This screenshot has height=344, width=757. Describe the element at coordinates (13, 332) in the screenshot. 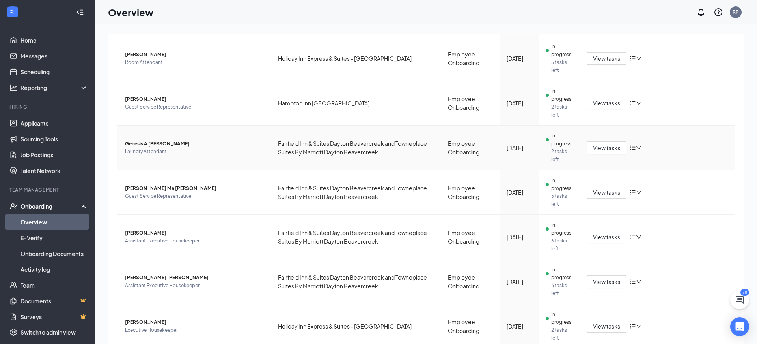

I see `svg: Settings` at that location.